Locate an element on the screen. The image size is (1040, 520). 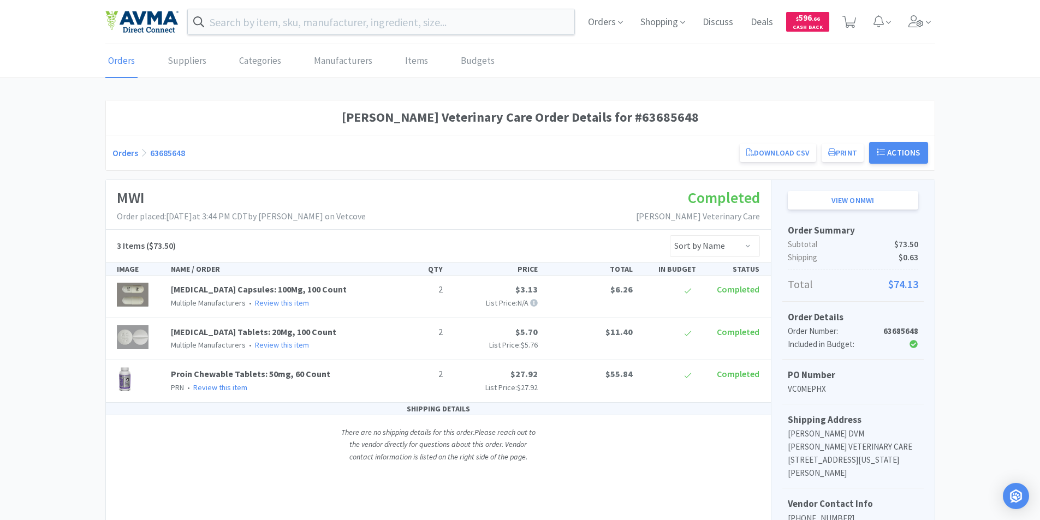
a: Download CSV is located at coordinates (778, 153).